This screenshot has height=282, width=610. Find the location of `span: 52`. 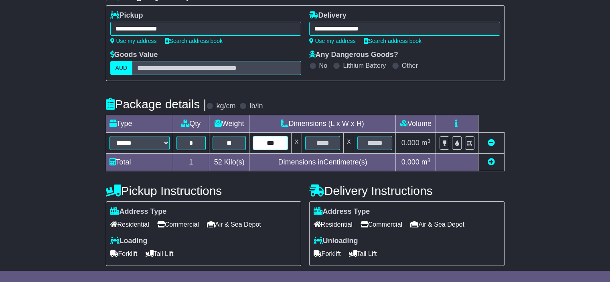

span: 52 is located at coordinates (218, 162).